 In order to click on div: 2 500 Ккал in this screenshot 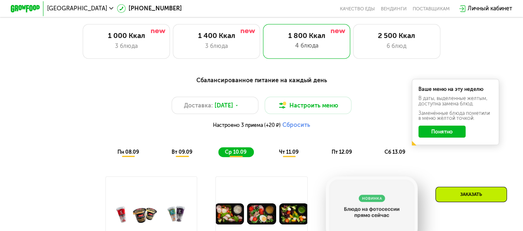, I will do `click(397, 36)`.